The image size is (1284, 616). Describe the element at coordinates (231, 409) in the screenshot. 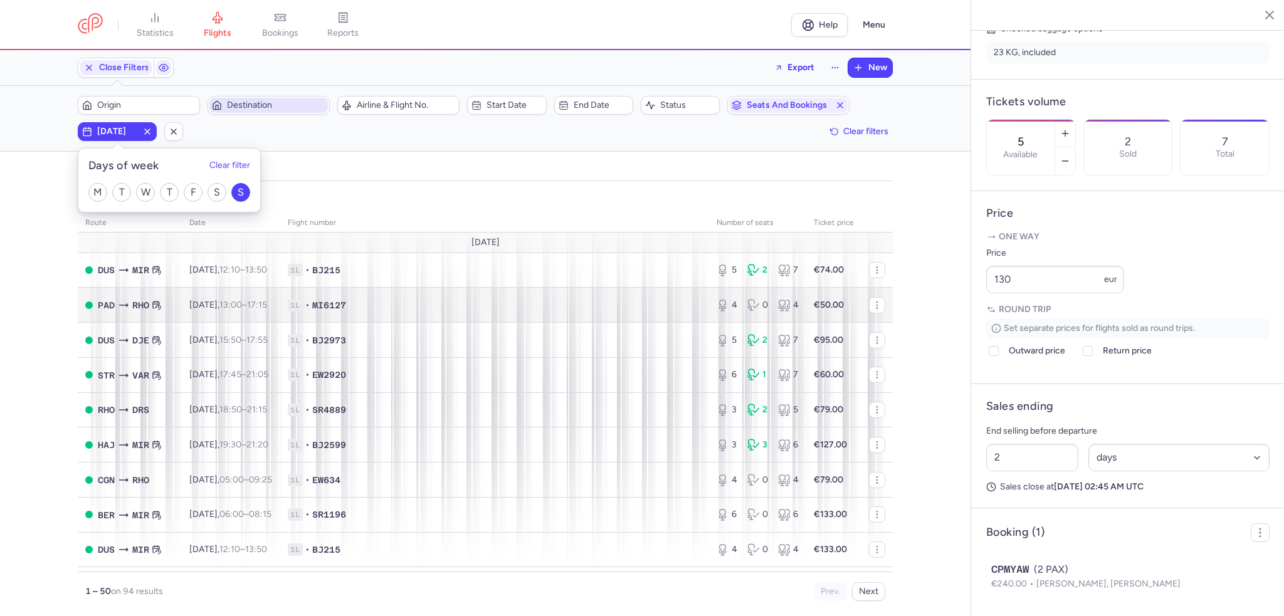

I see `time: 18:50` at that location.